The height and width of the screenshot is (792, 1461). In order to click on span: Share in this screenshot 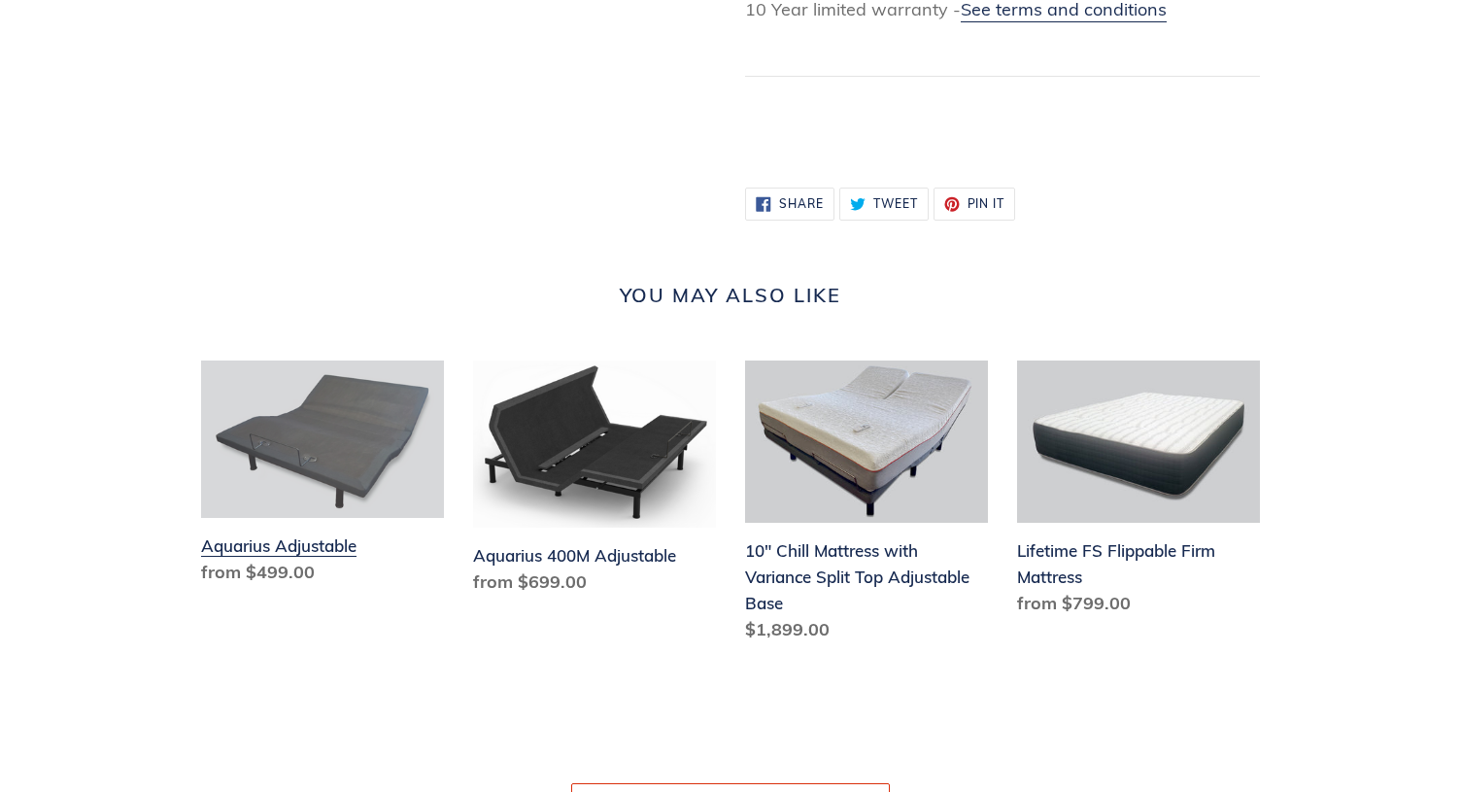, I will do `click(801, 204)`.